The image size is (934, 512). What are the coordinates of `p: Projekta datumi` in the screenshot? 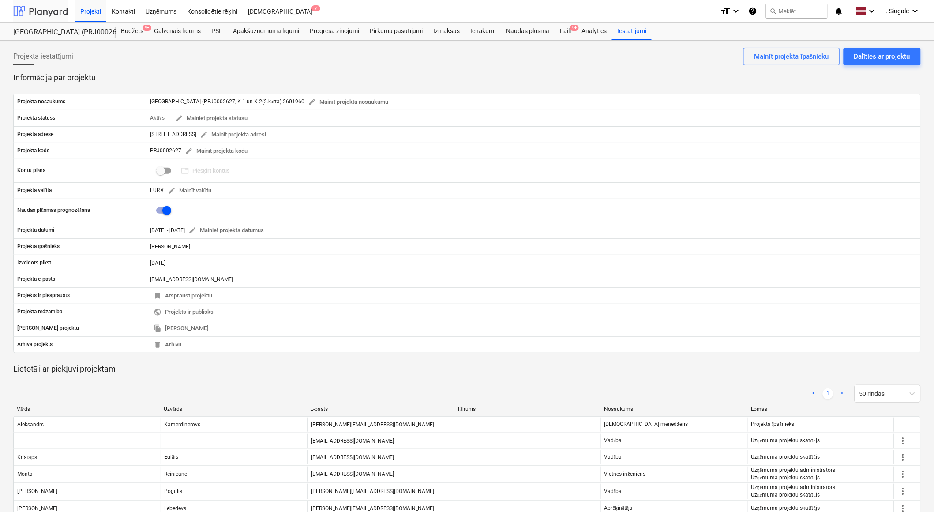 It's located at (36, 230).